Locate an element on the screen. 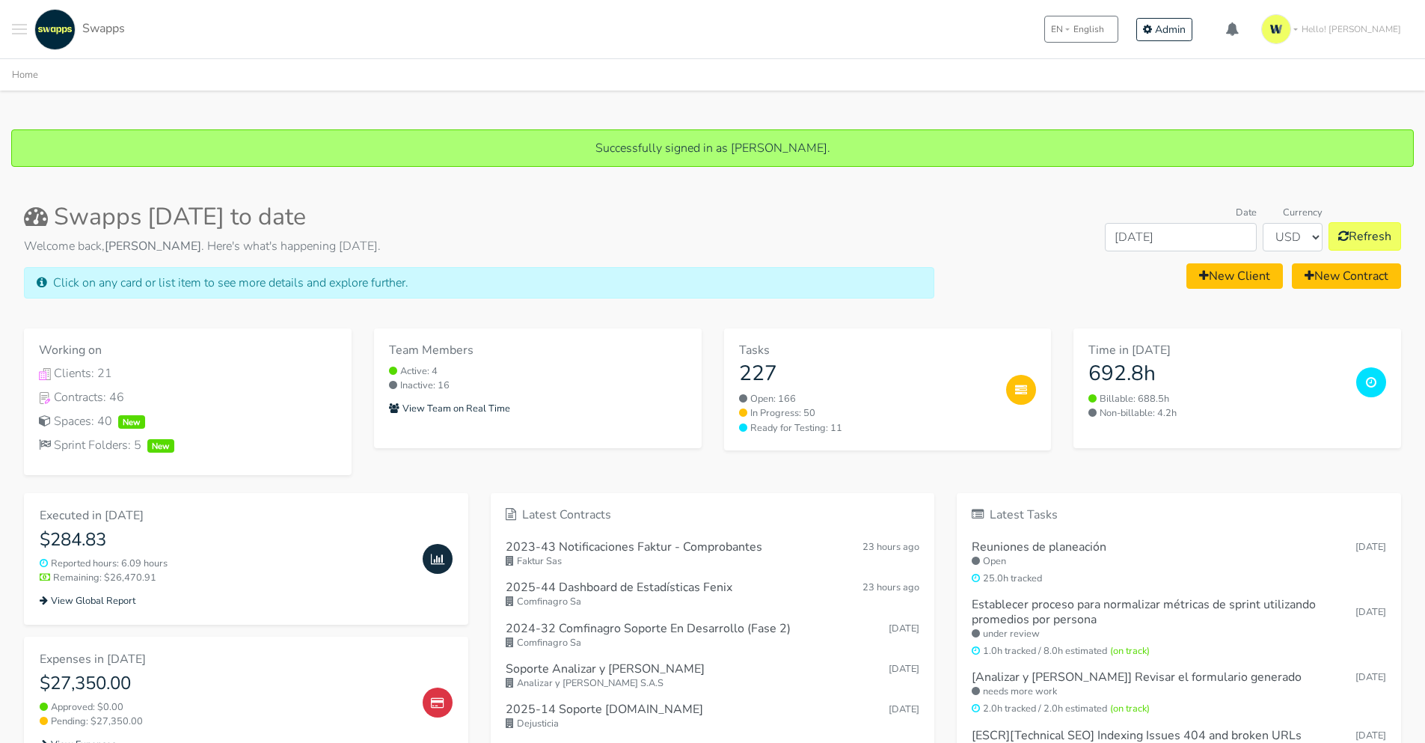 Image resolution: width=1425 pixels, height=743 pixels. div: Clients: 21 is located at coordinates (188, 373).